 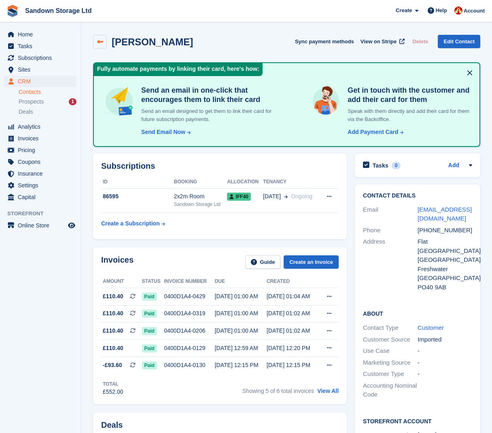 I want to click on span: Coupons, so click(x=42, y=162).